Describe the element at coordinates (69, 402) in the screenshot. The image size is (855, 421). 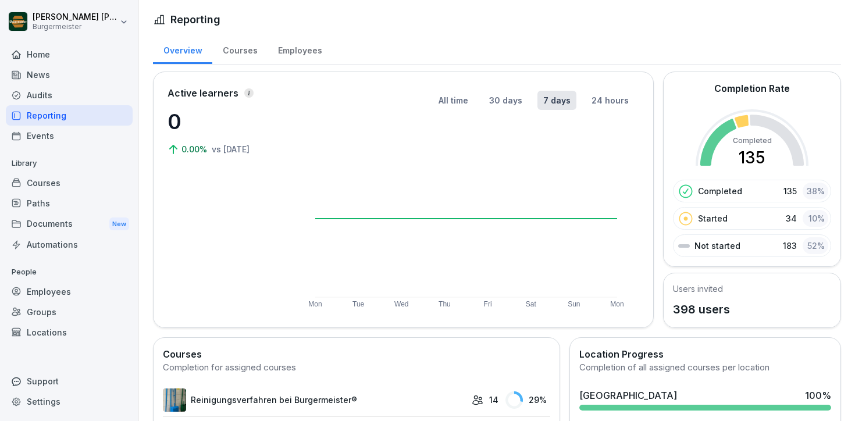
I see `div: Settings` at that location.